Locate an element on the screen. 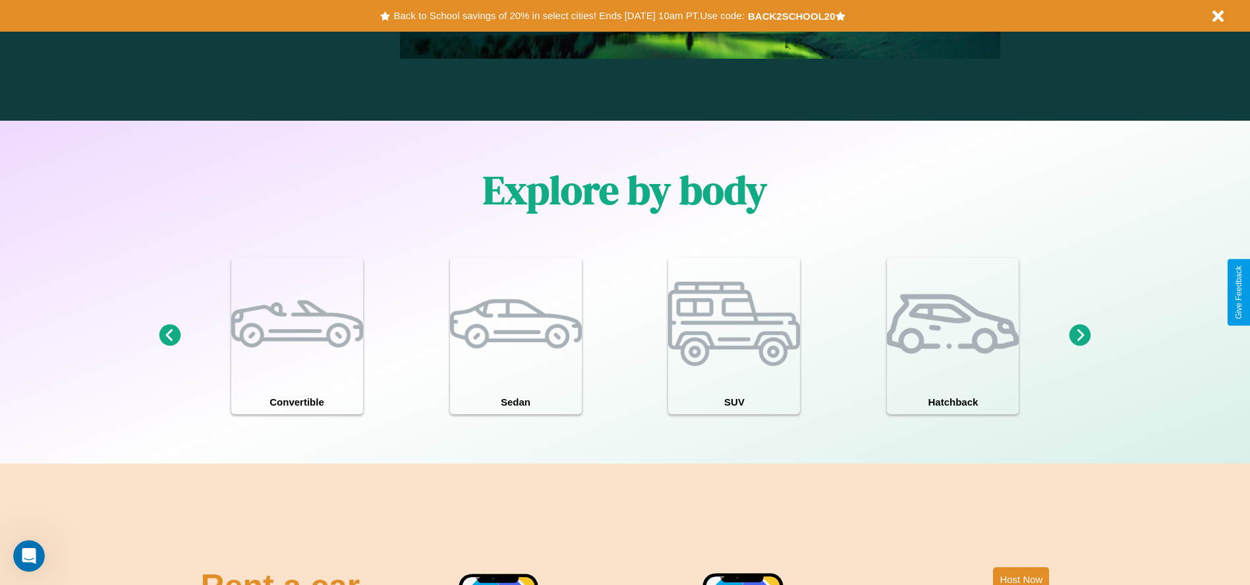 This screenshot has height=585, width=1250. h1: Explore by body is located at coordinates (625, 190).